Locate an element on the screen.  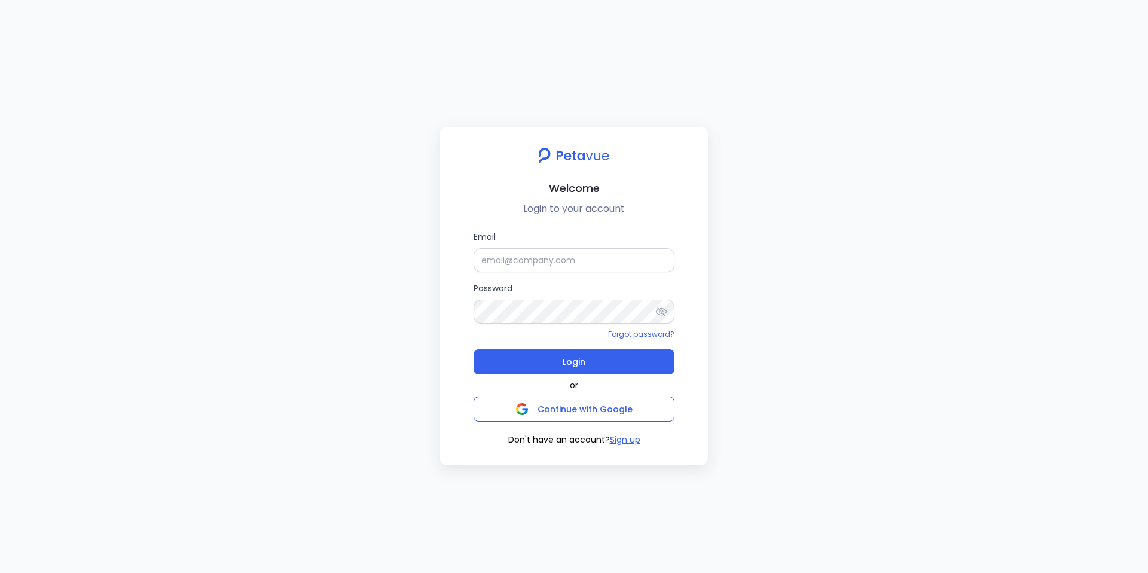
label: Password is located at coordinates (574, 303).